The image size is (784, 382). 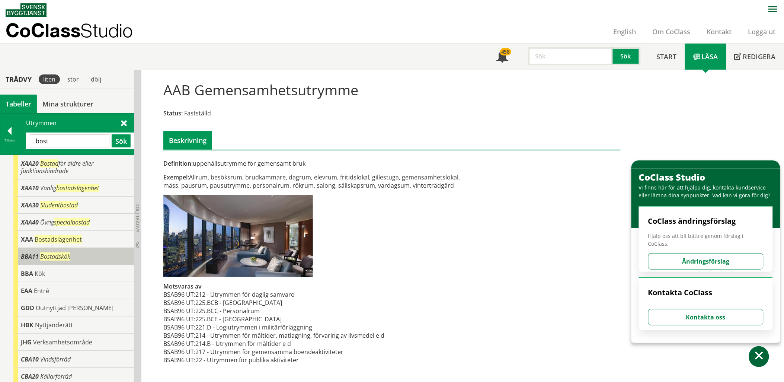 What do you see at coordinates (19, 79) in the screenshot?
I see `div: Trädvy` at bounding box center [19, 79].